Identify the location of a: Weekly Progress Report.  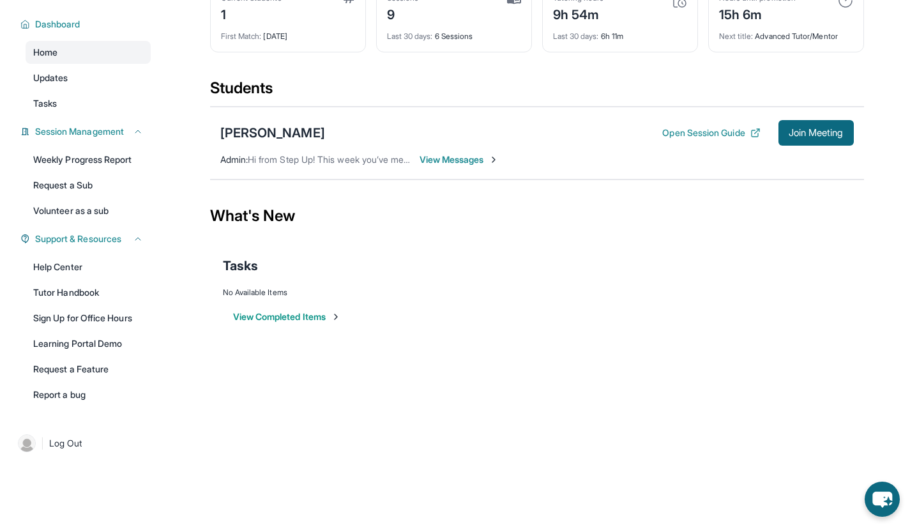
(88, 160).